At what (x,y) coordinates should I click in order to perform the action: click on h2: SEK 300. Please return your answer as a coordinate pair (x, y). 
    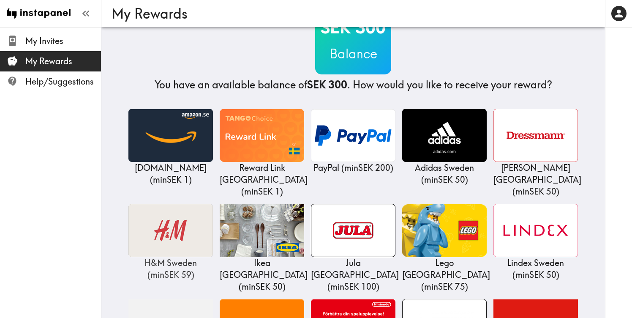
    Looking at the image, I should click on (353, 27).